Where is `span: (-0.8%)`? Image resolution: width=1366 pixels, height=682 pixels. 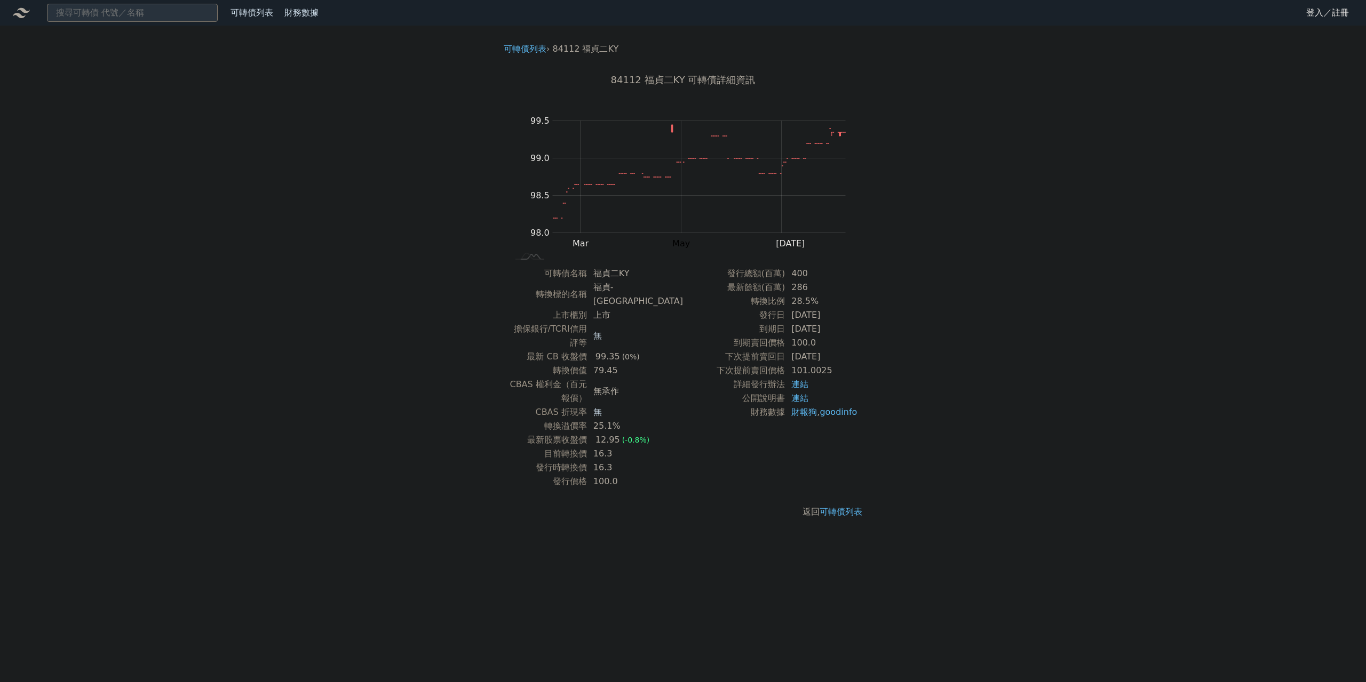
span: (-0.8%) is located at coordinates (636, 440).